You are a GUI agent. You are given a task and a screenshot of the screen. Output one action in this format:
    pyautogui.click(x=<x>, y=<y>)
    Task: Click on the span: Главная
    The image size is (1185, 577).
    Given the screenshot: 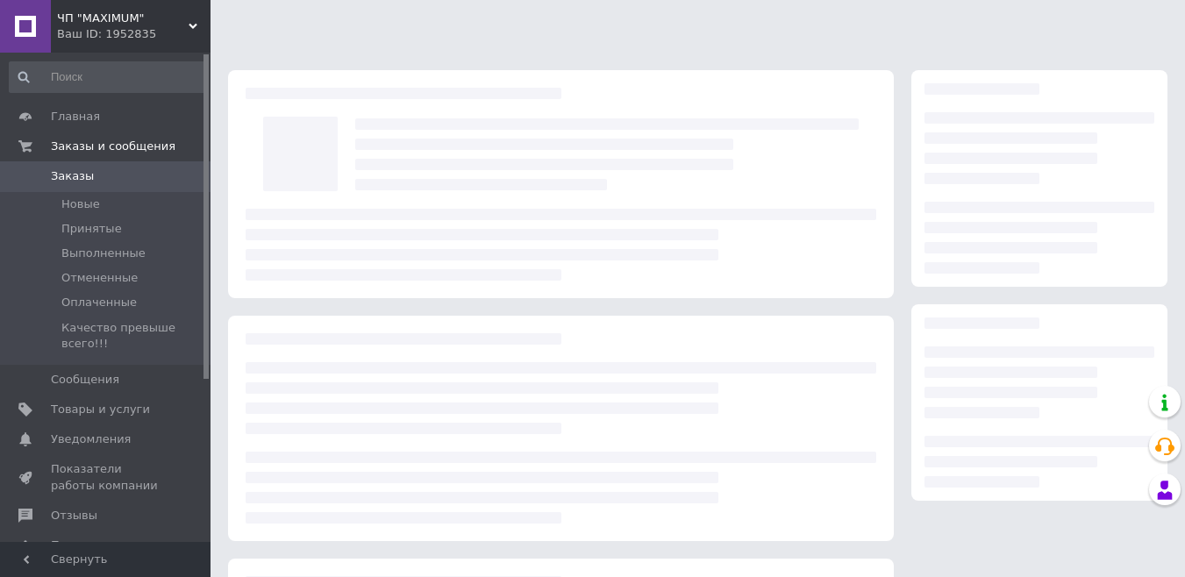 What is the action you would take?
    pyautogui.click(x=75, y=117)
    